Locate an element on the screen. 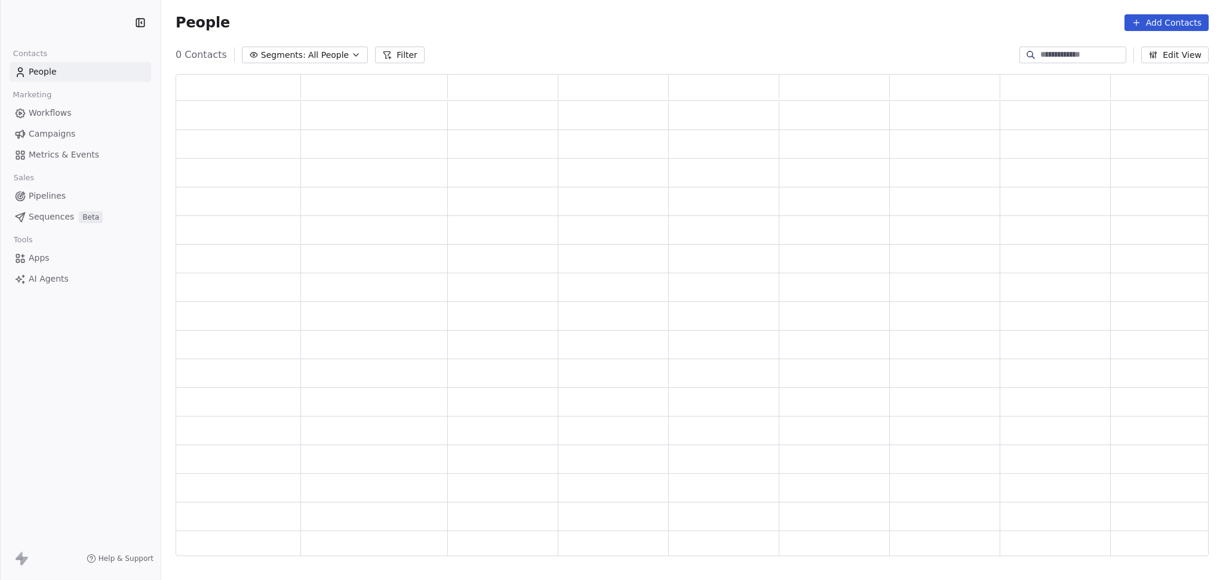 Image resolution: width=1223 pixels, height=580 pixels. span: Beta is located at coordinates (91, 217).